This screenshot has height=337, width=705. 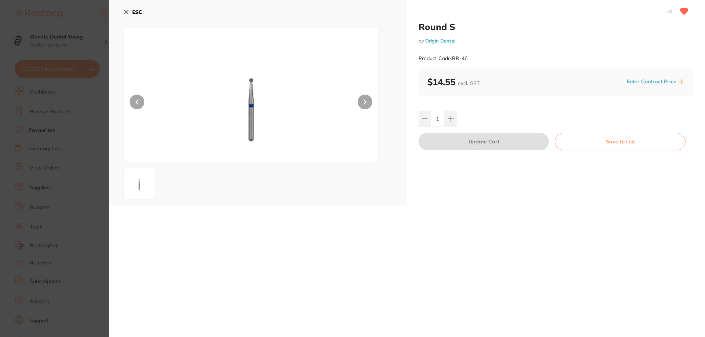 What do you see at coordinates (454, 82) in the screenshot?
I see `b: $14.55` at bounding box center [454, 82].